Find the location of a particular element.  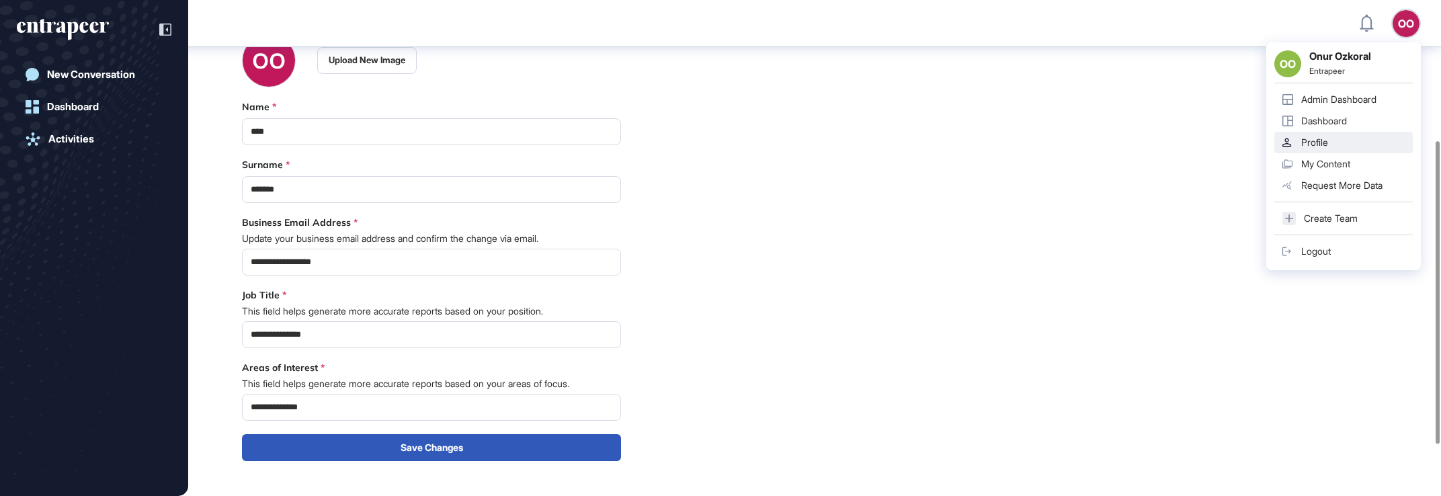

label: Areas of Interest is located at coordinates (280, 368).